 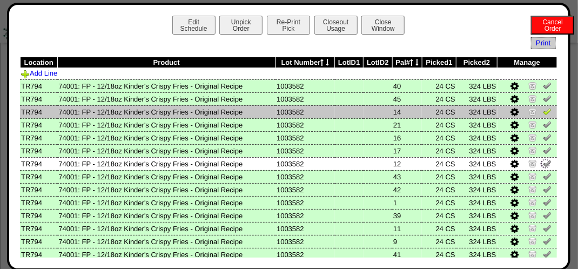 I want to click on button: CloseoutUsage, so click(x=336, y=25).